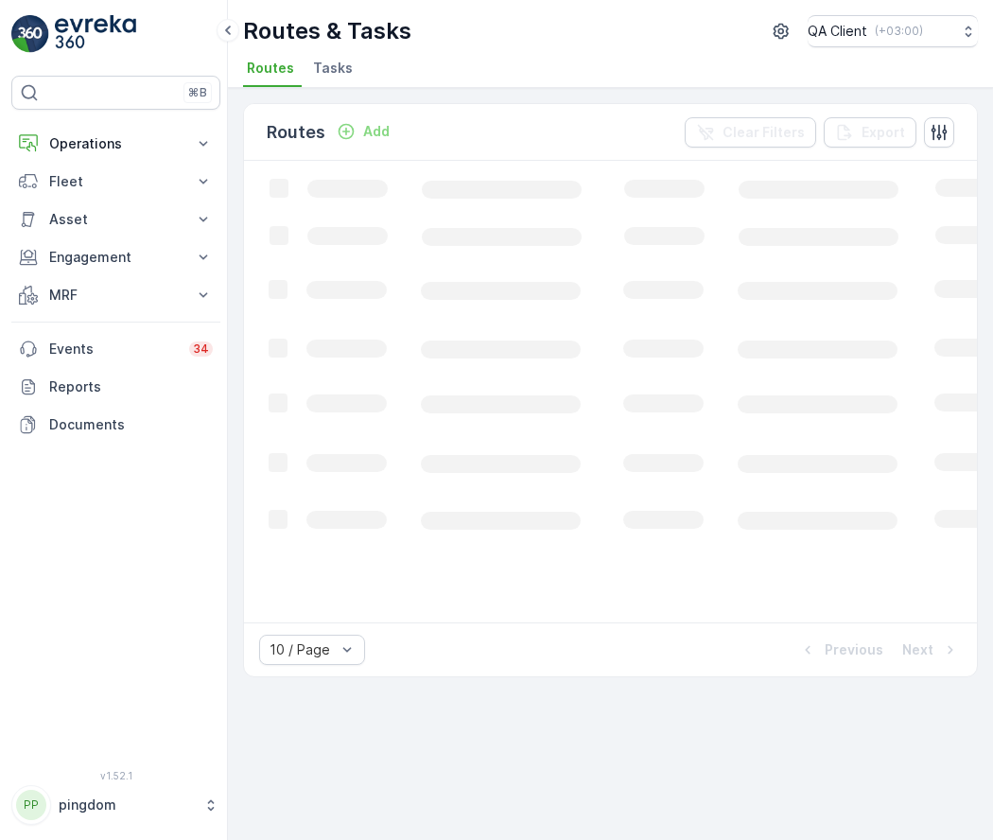  Describe the element at coordinates (837, 31) in the screenshot. I see `p: QA Client` at that location.